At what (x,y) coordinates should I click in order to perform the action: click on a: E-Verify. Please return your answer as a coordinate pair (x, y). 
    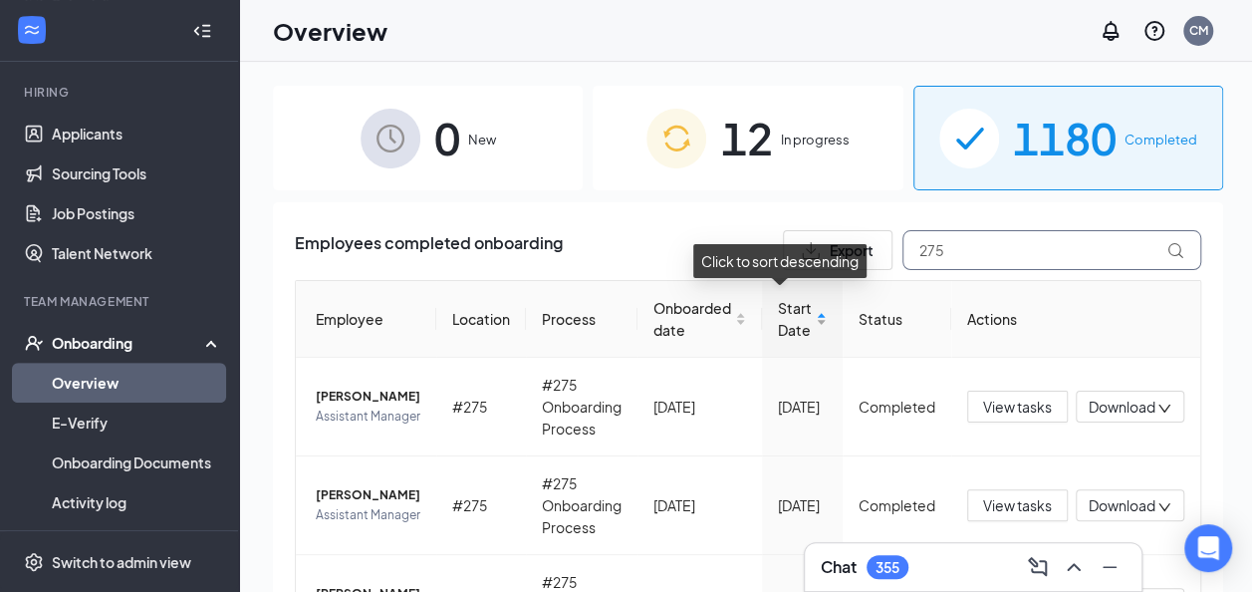
    Looking at the image, I should click on (136, 422).